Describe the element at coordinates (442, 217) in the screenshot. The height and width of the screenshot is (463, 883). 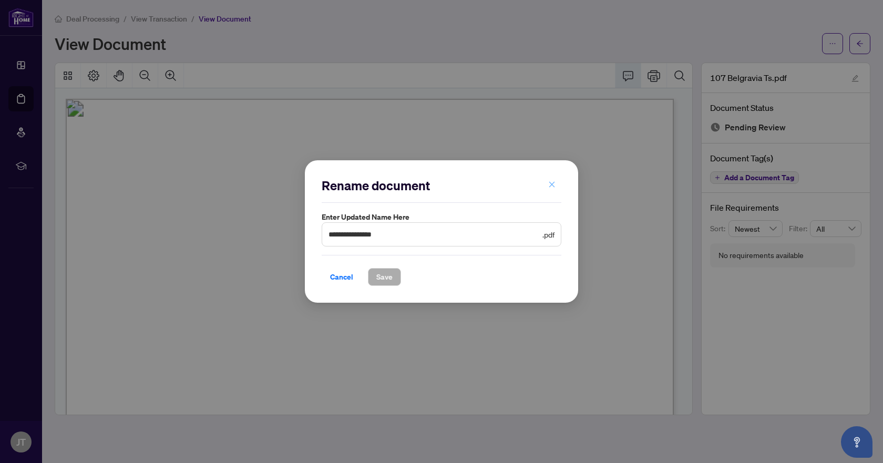
I see `label: Enter updated name here` at that location.